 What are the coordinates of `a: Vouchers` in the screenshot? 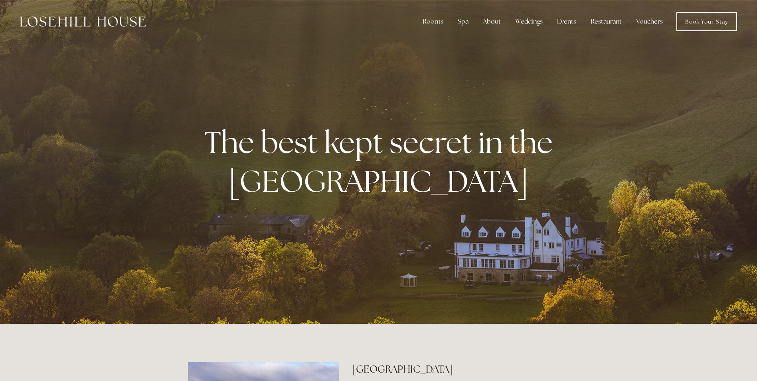 It's located at (650, 22).